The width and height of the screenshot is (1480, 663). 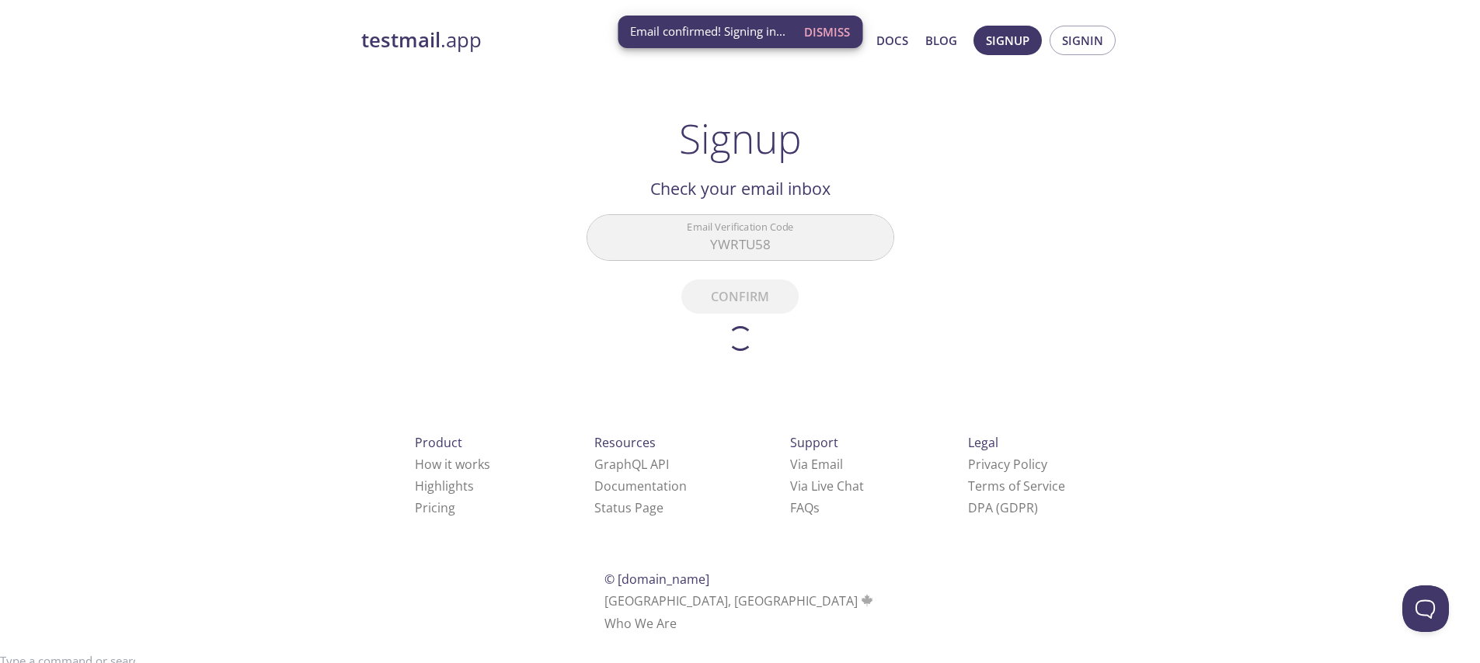 What do you see at coordinates (1008, 40) in the screenshot?
I see `button: Signup` at bounding box center [1008, 40].